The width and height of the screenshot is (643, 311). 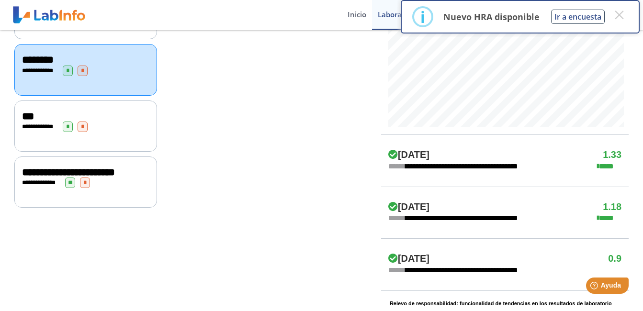 What do you see at coordinates (423, 17) in the screenshot?
I see `div: i` at bounding box center [423, 17].